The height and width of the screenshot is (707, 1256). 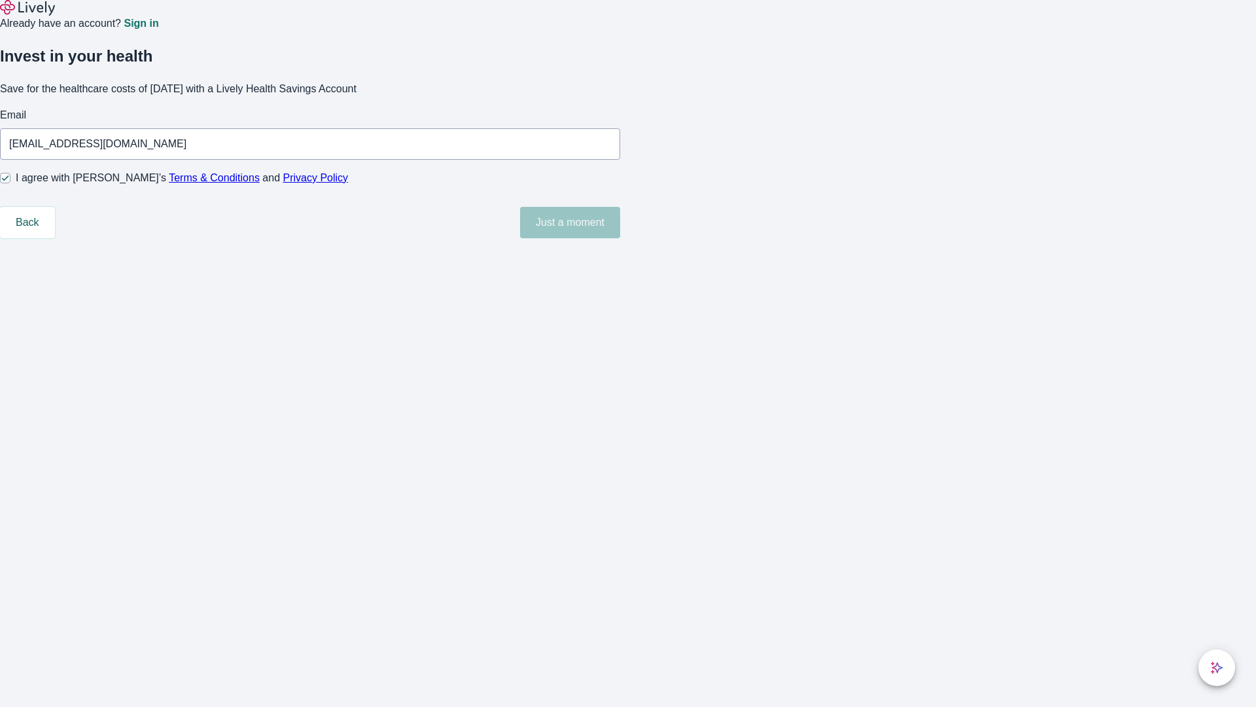 What do you see at coordinates (214, 177) in the screenshot?
I see `a: Terms & Conditions` at bounding box center [214, 177].